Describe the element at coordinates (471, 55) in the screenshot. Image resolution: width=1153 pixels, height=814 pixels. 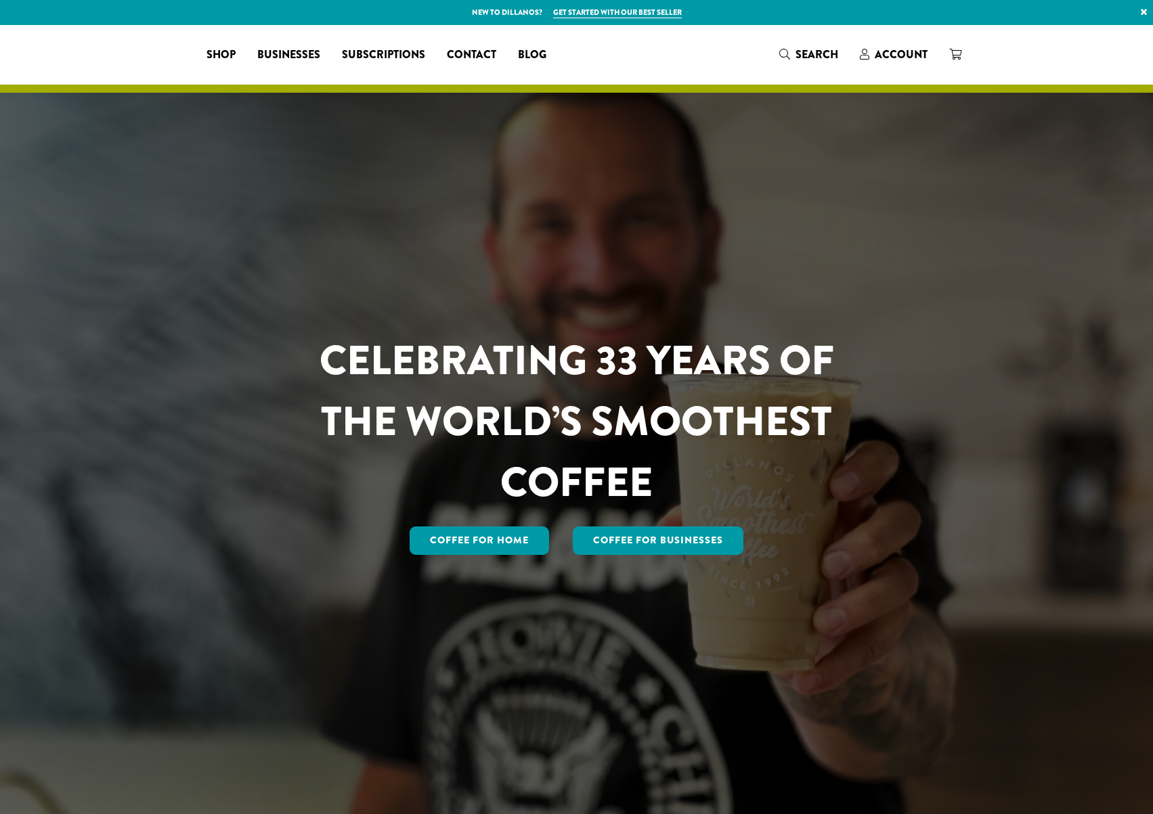
I see `span: Contact` at that location.